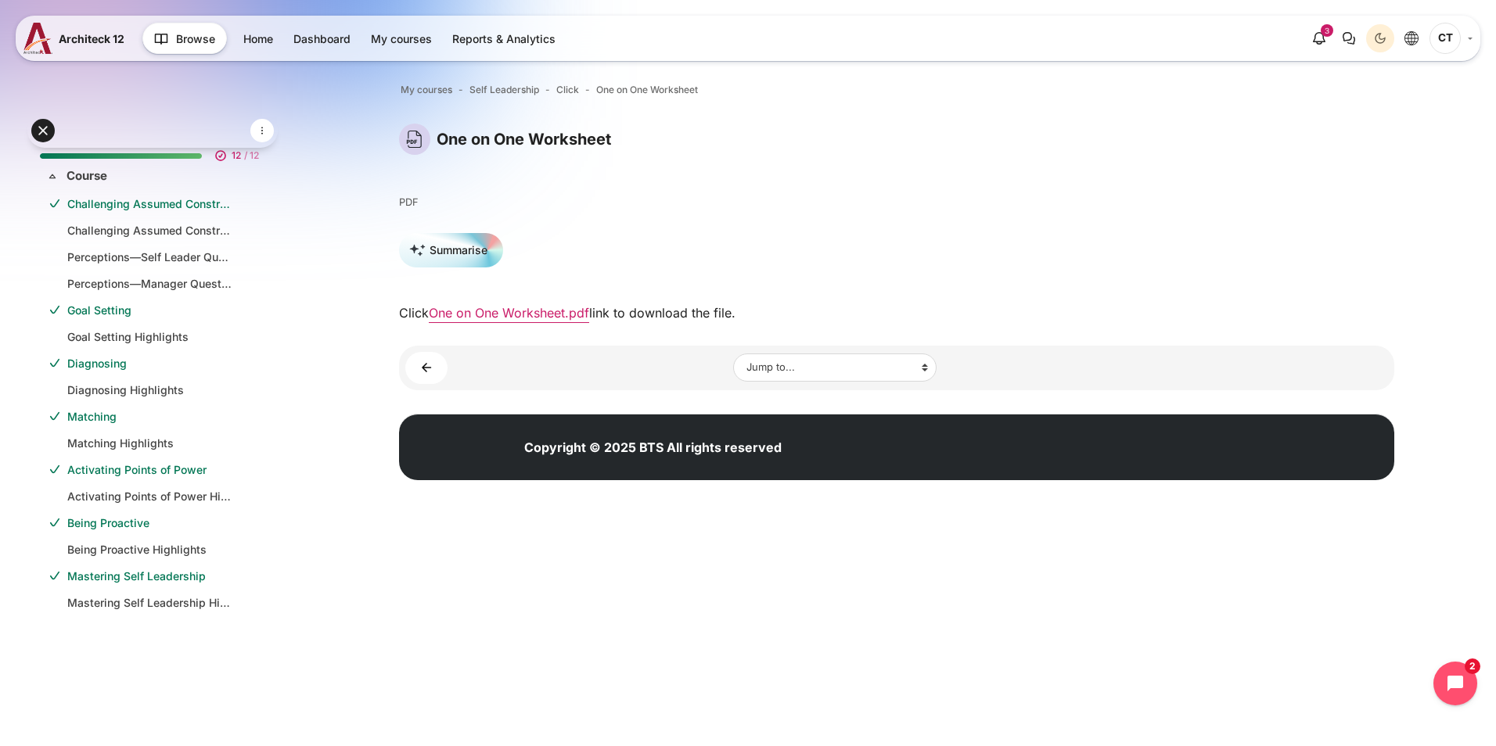 This screenshot has width=1496, height=746. What do you see at coordinates (897, 257) in the screenshot?
I see `section: Content` at bounding box center [897, 257].